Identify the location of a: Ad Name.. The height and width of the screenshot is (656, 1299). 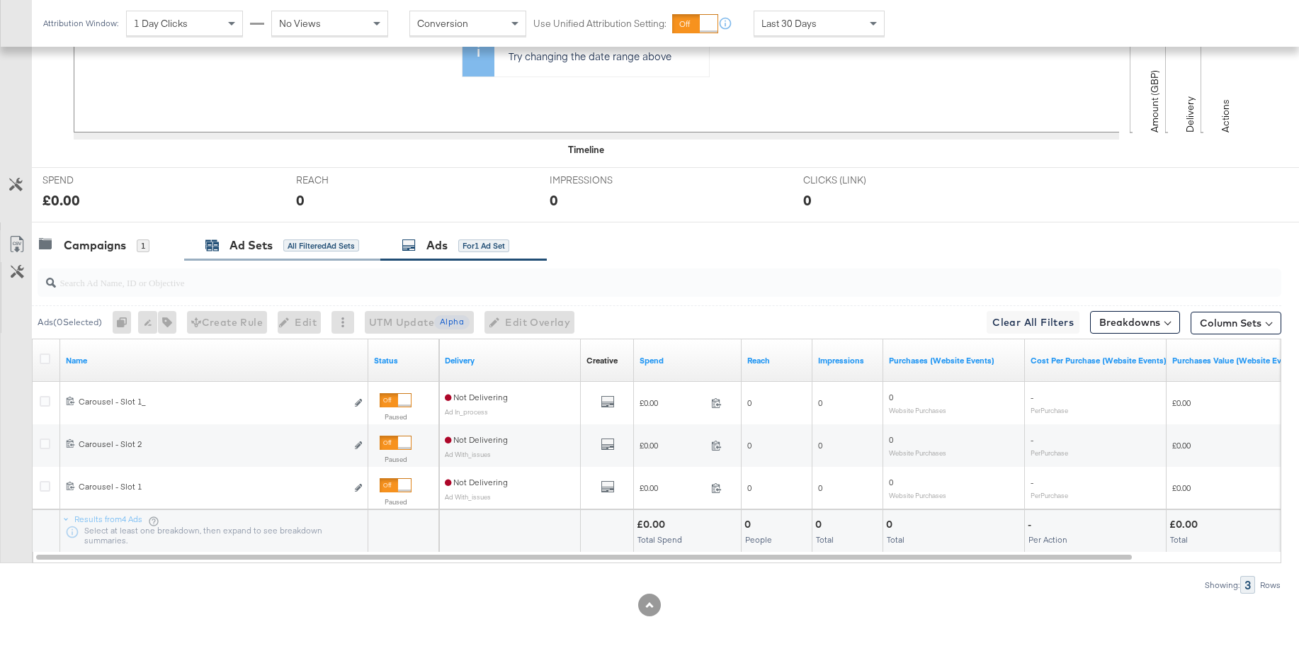
(214, 360).